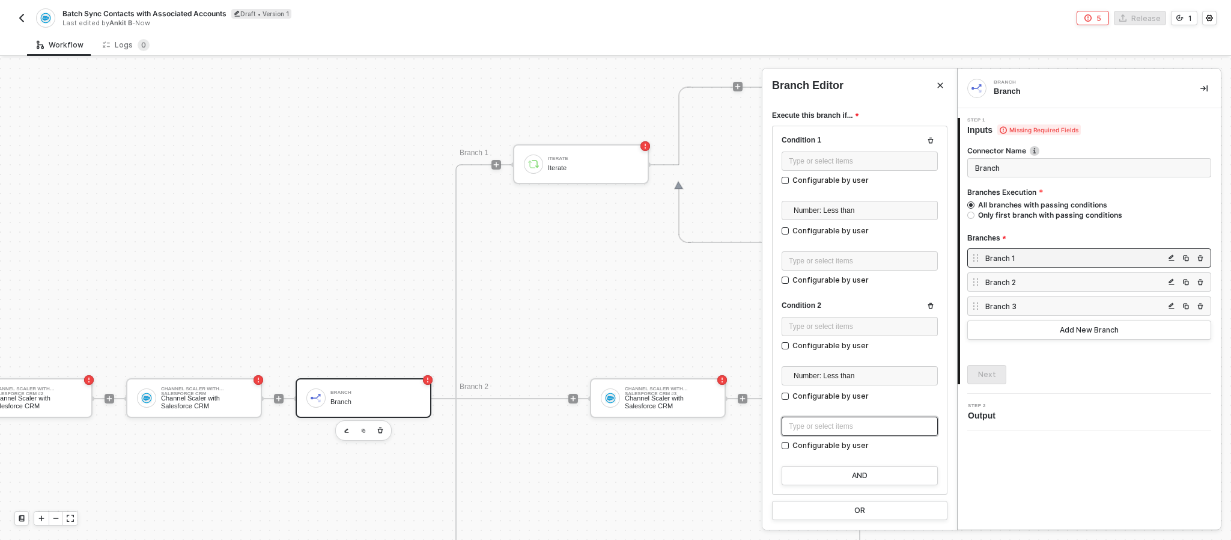 Image resolution: width=1231 pixels, height=540 pixels. I want to click on button: OR, so click(860, 510).